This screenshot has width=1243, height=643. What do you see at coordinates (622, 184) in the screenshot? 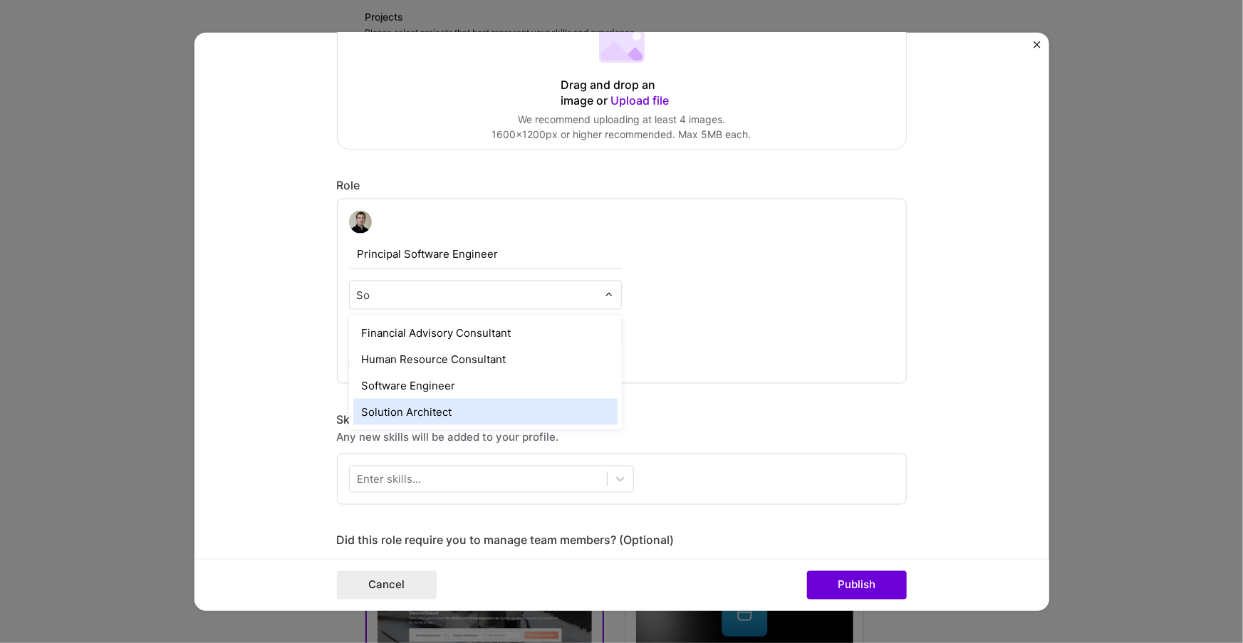
I see `div: Role` at bounding box center [622, 184].